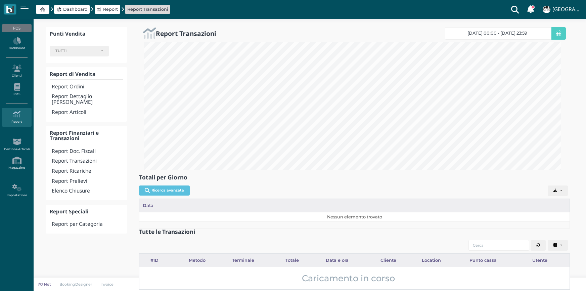 The width and height of the screenshot is (586, 291). Describe the element at coordinates (163, 177) in the screenshot. I see `b: Totali per Giorno` at that location.